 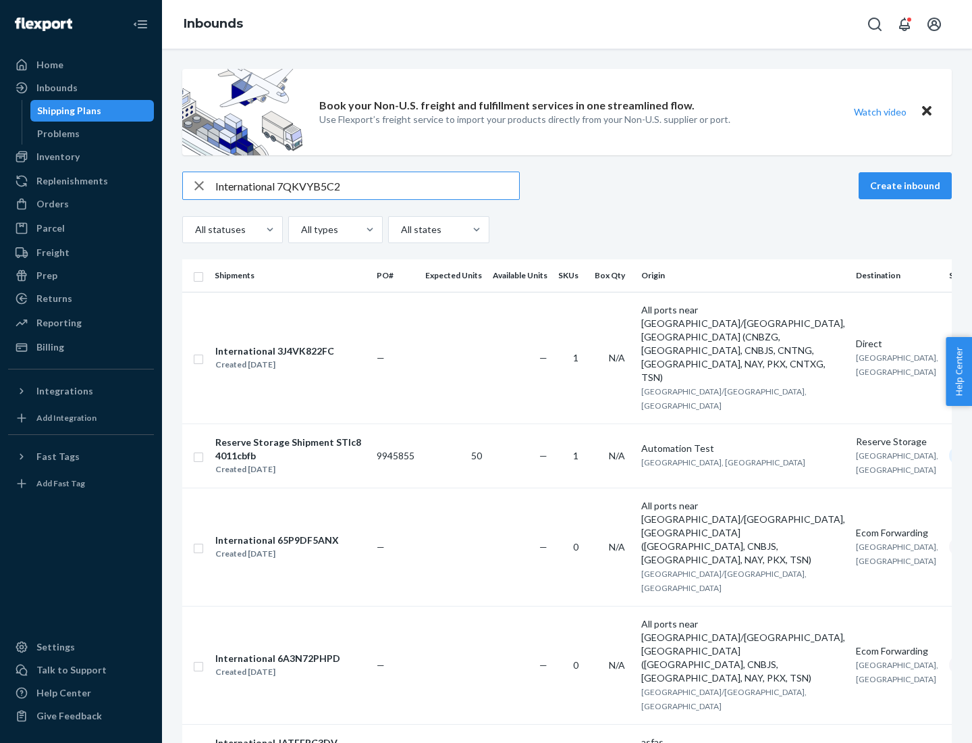 I want to click on div: Reporting, so click(x=59, y=323).